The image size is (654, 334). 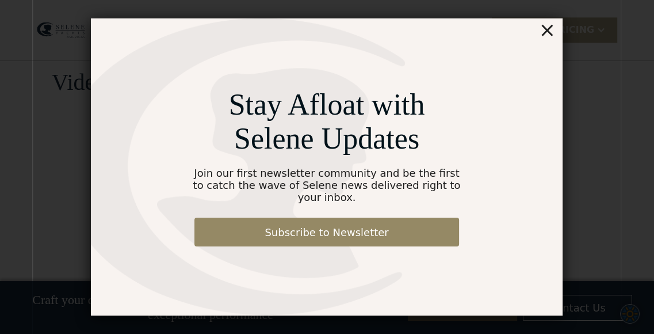 What do you see at coordinates (67, 265) in the screenshot?
I see `strong: I want to subscribe to your Newsletter.` at bounding box center [67, 265].